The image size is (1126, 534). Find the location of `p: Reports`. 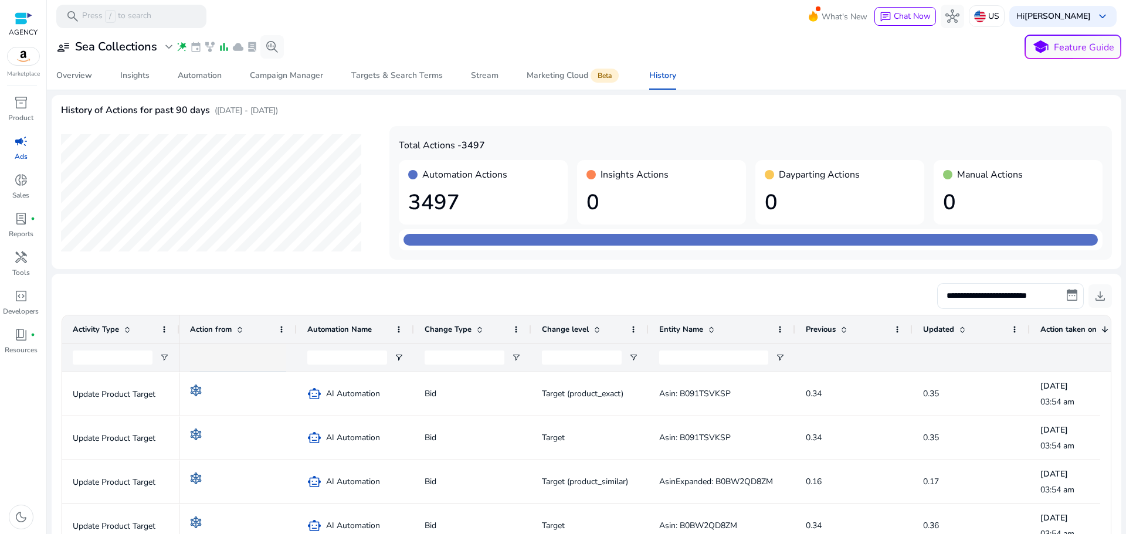

p: Reports is located at coordinates (21, 234).